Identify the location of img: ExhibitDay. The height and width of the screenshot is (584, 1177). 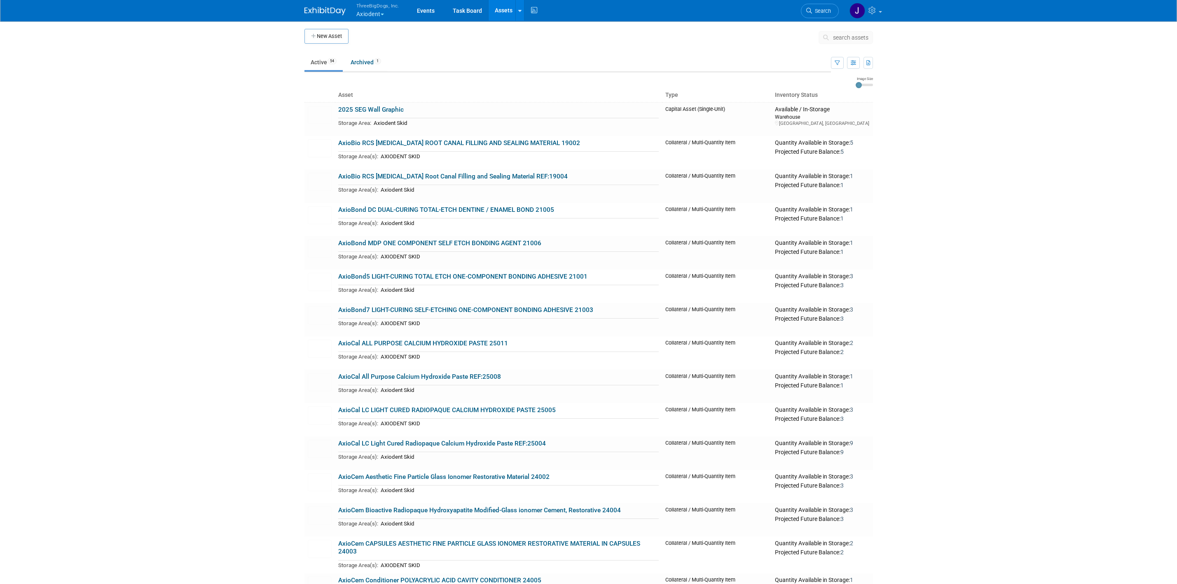
(325, 11).